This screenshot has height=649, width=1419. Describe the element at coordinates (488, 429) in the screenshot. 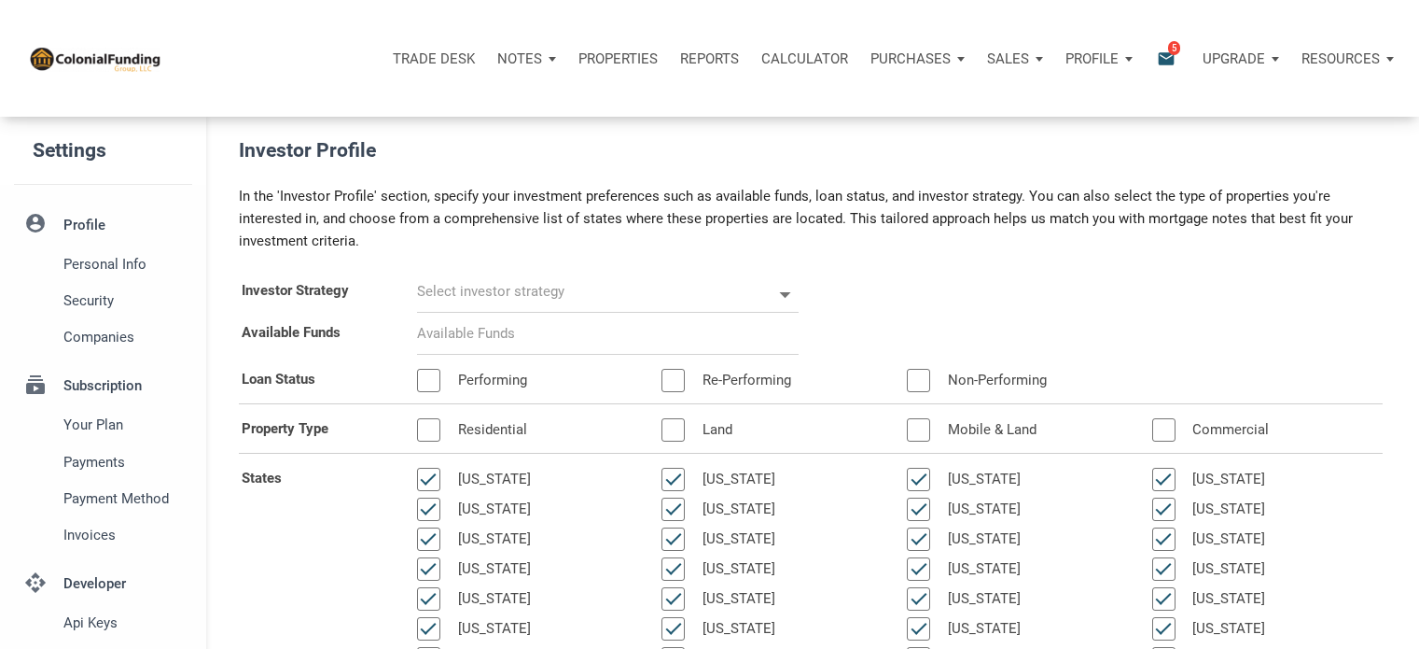

I see `label: Residential` at that location.